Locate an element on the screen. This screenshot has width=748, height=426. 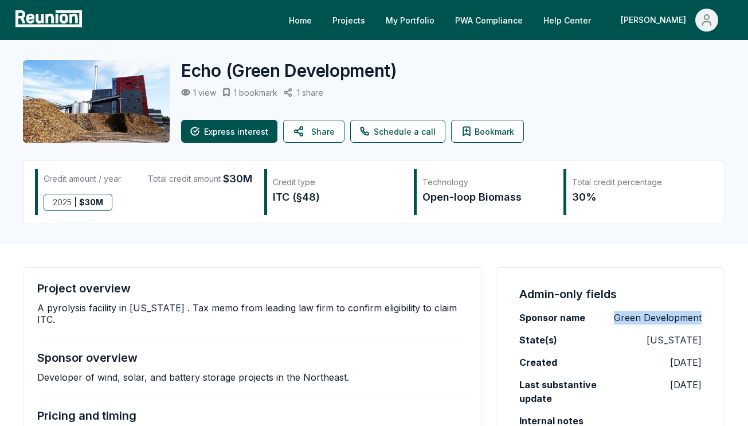
div: Total credit amount is located at coordinates (200, 179).